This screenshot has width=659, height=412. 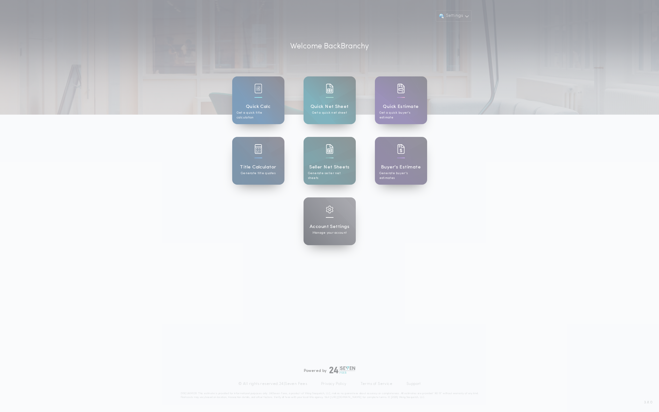 What do you see at coordinates (258, 161) in the screenshot?
I see `a: card iconTitle CalculatorGenerate title quotes` at bounding box center [258, 161].